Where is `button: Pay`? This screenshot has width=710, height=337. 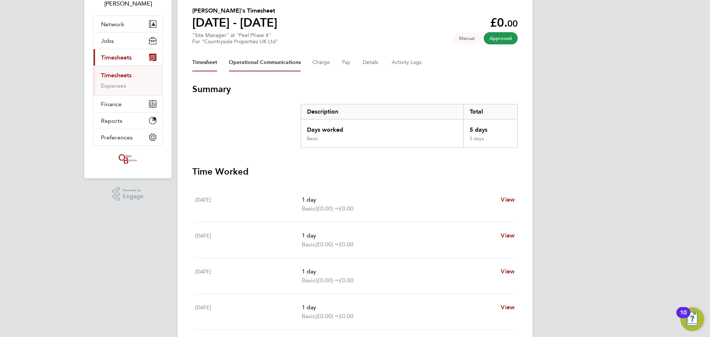 button: Pay is located at coordinates (347, 63).